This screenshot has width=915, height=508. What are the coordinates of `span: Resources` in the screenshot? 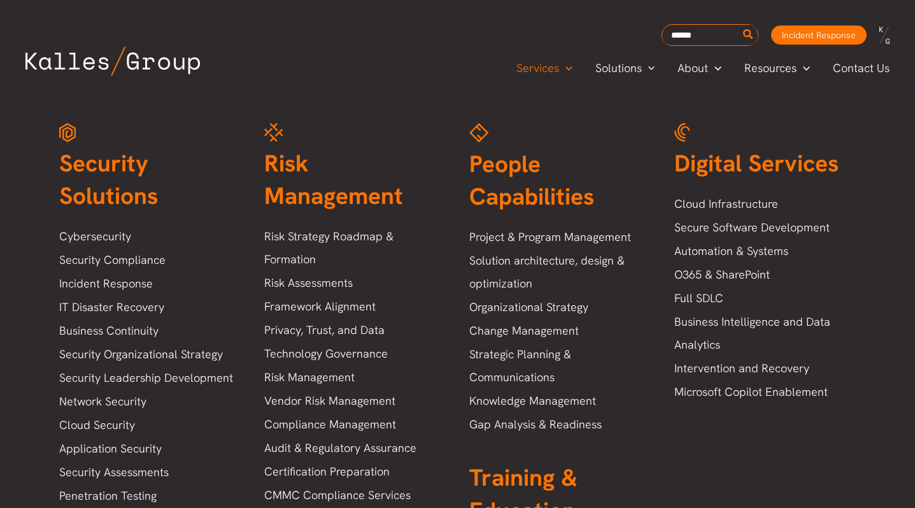 It's located at (771, 68).